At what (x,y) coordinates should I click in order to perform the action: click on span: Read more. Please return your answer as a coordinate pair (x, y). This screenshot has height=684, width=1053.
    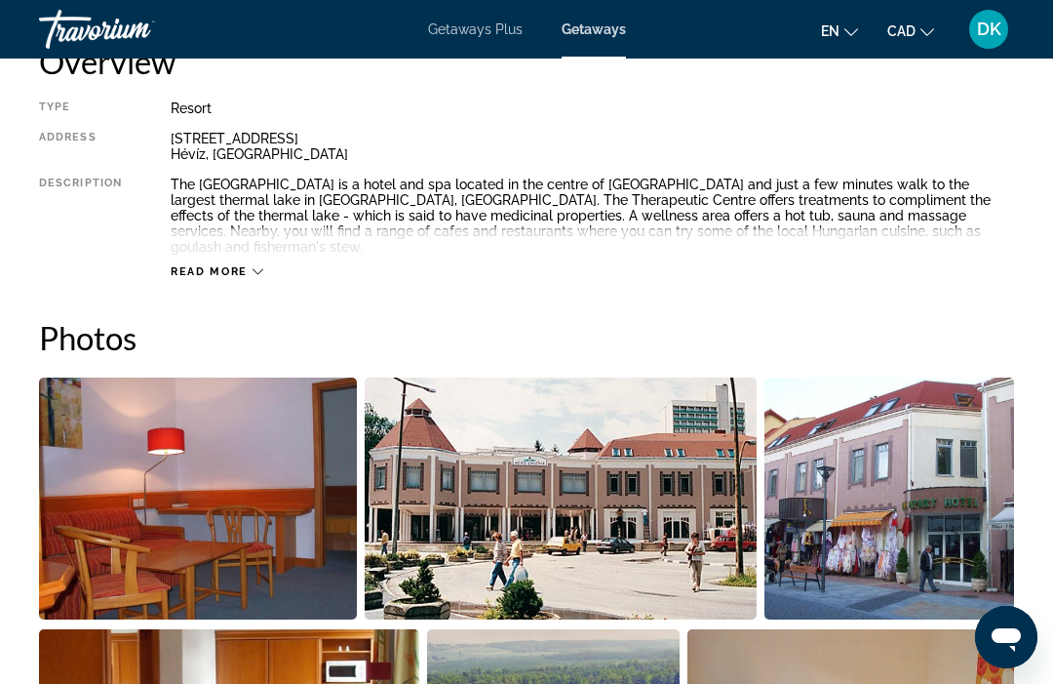
    Looking at the image, I should click on (209, 271).